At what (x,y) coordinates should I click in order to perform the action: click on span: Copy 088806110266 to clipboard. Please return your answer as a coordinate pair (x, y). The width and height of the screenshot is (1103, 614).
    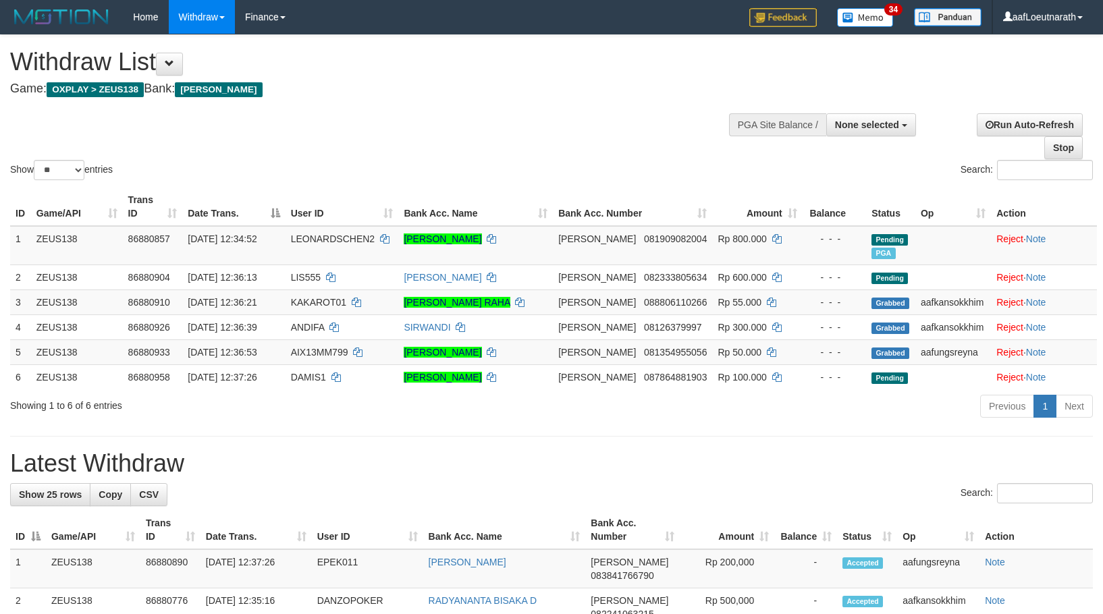
    Looking at the image, I should click on (675, 302).